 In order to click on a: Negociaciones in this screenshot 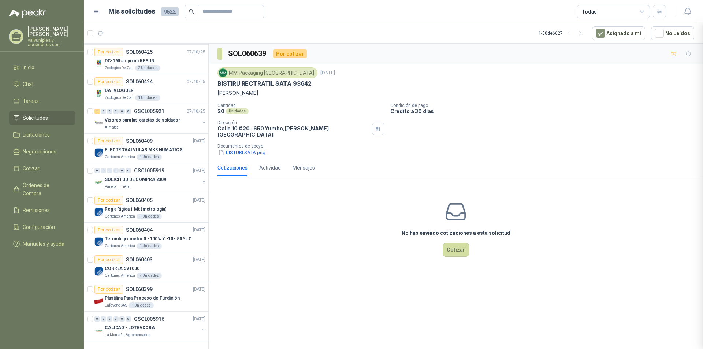, I will do `click(42, 152)`.